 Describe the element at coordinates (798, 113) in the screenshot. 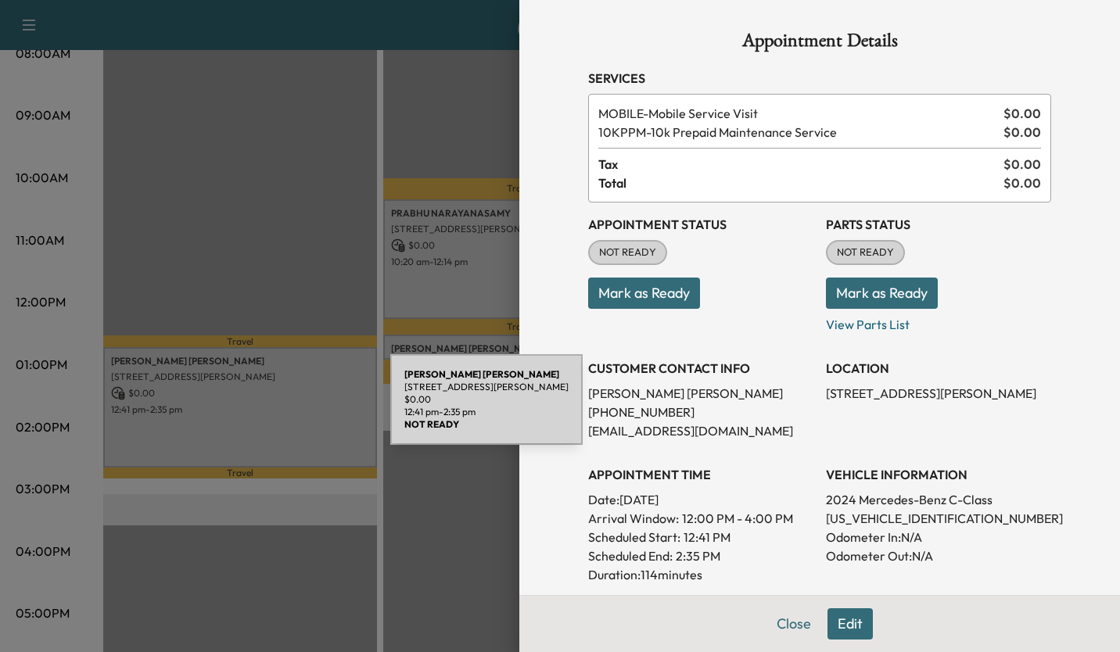

I see `span: Mobile Service Visit` at that location.